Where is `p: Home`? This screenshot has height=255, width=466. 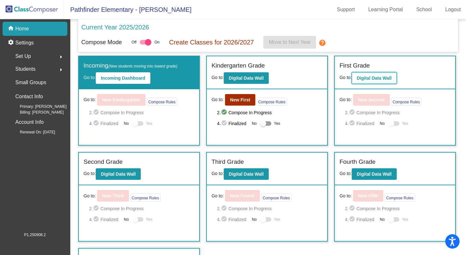 p: Home is located at coordinates (22, 29).